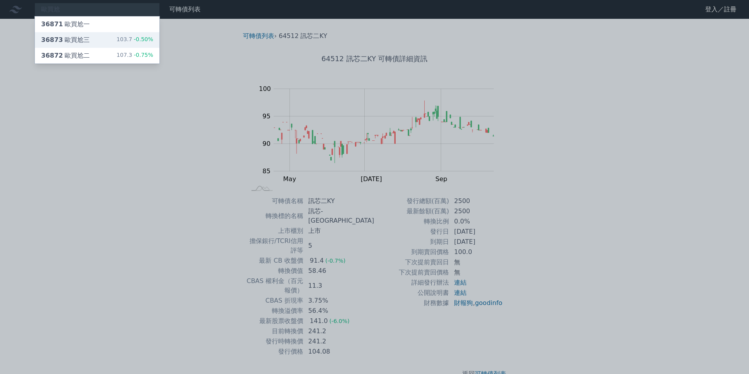  What do you see at coordinates (97, 40) in the screenshot?
I see `a: 36873歐買尬三 103.7-0.50%` at bounding box center [97, 40].